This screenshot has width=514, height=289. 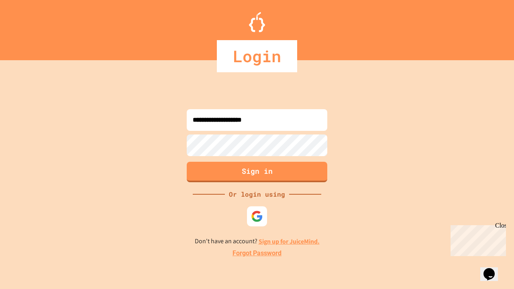 I want to click on img: Logo.svg, so click(x=257, y=22).